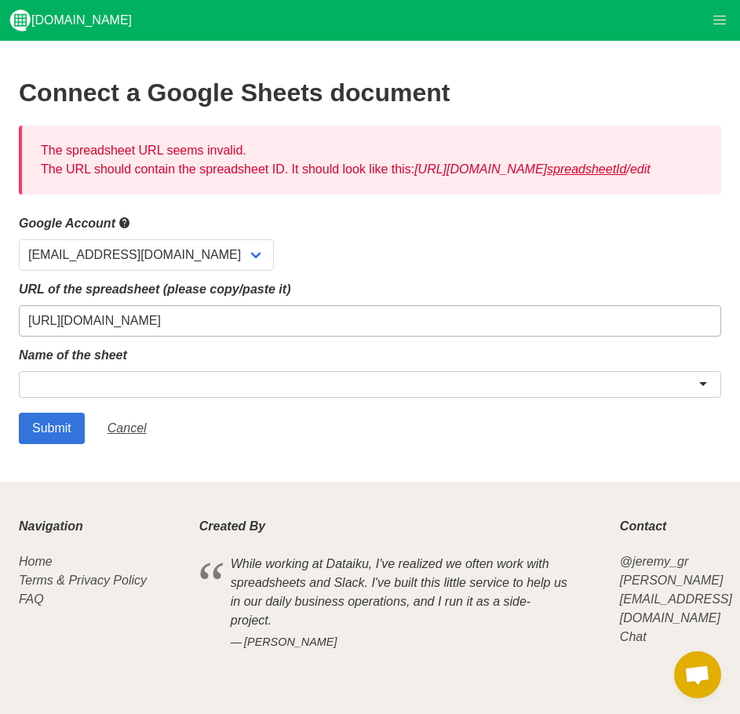 This screenshot has height=714, width=740. I want to click on label: Google Account, so click(369, 223).